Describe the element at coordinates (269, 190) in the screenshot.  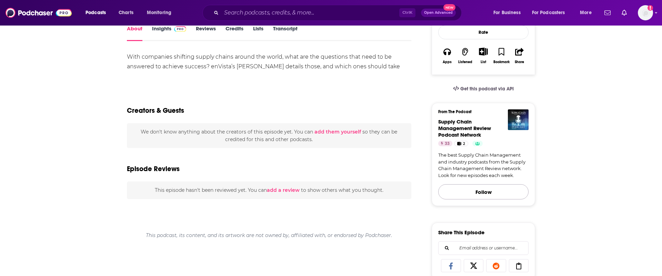
I see `span: This episode hasn't been reviewed yet. You can to show others what you thought.` at that location.